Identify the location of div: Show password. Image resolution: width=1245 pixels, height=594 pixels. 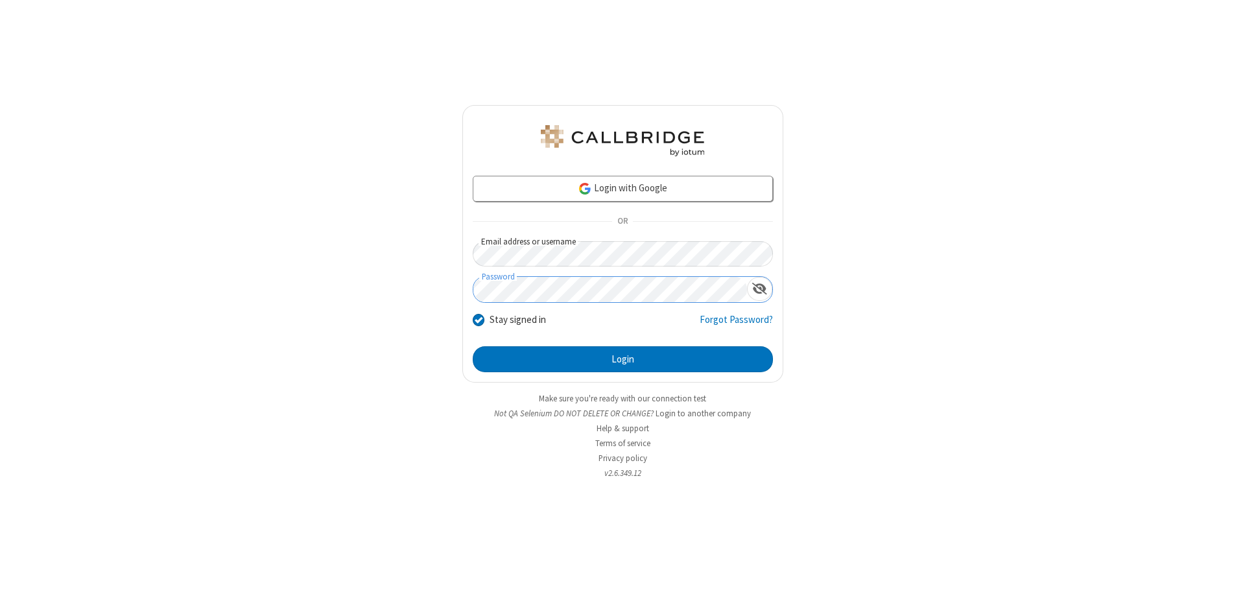
(759, 288).